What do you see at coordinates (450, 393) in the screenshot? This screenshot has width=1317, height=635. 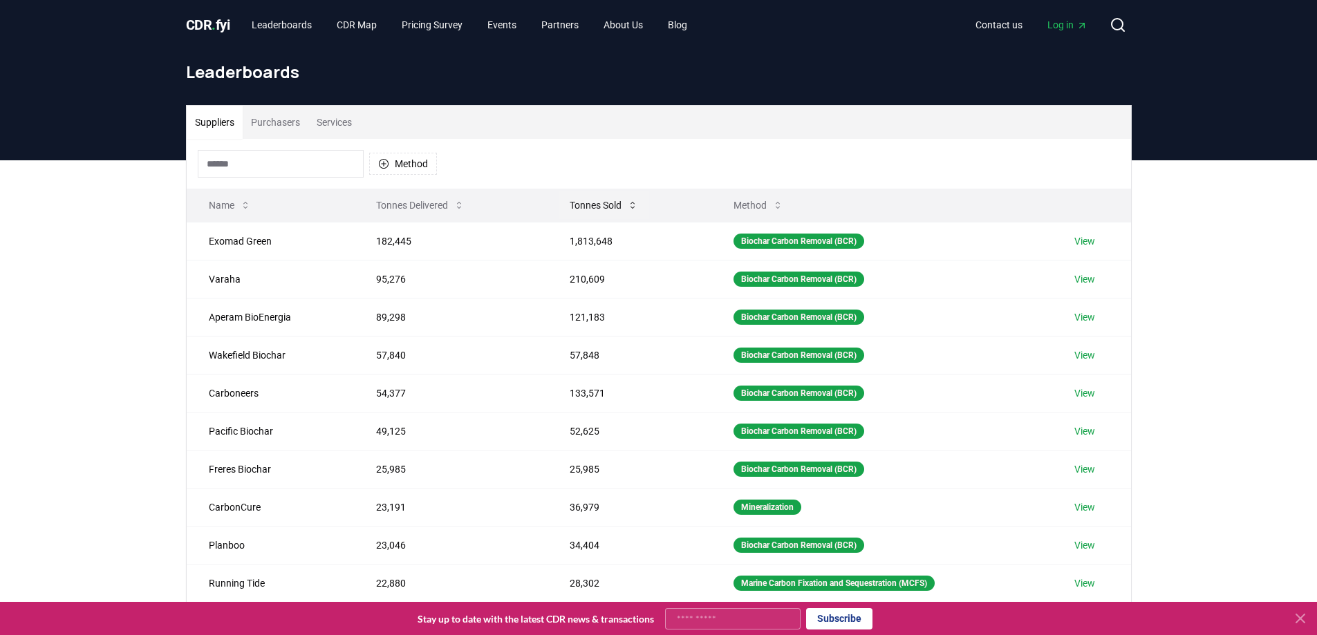 I see `td: 54,377` at bounding box center [450, 393].